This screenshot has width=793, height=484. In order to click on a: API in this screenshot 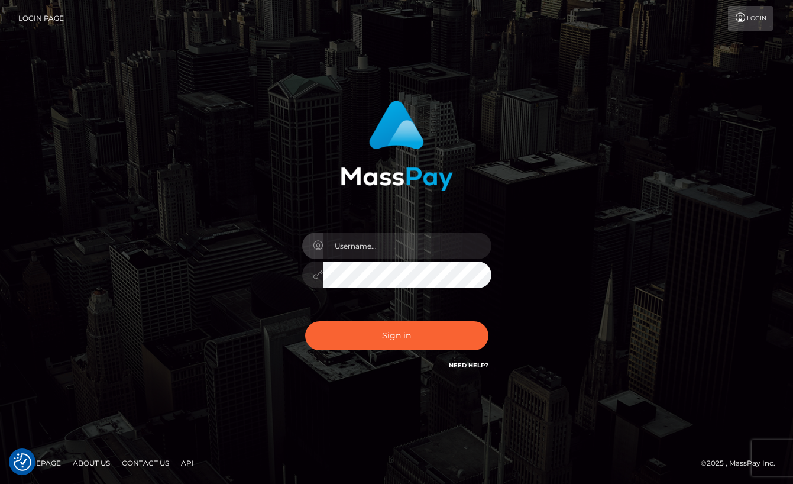, I will do `click(187, 462)`.